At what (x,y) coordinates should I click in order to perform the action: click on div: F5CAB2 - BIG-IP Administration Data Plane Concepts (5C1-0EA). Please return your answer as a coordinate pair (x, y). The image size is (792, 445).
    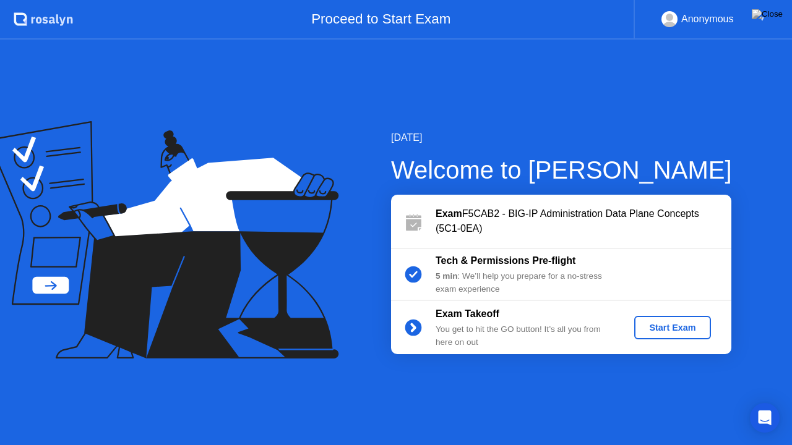
    Looking at the image, I should click on (583, 221).